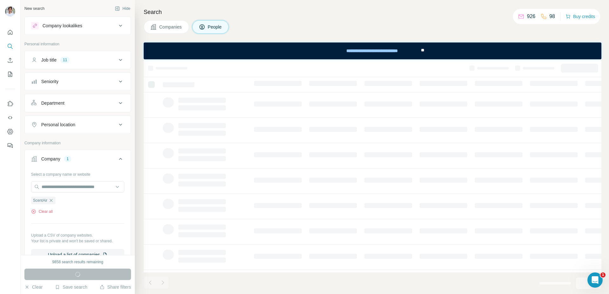 This screenshot has height=294, width=609. What do you see at coordinates (33, 287) in the screenshot?
I see `button: Clear` at bounding box center [33, 287].